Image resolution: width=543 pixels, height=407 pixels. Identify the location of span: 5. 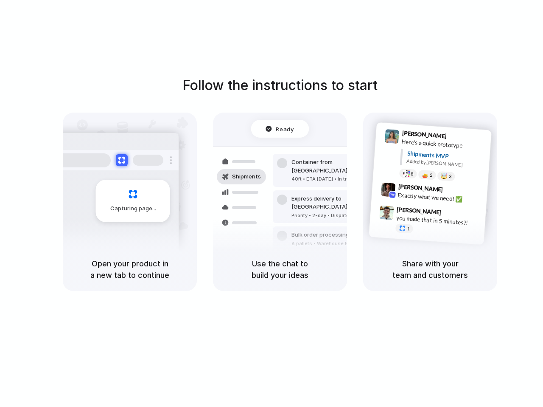
(431, 175).